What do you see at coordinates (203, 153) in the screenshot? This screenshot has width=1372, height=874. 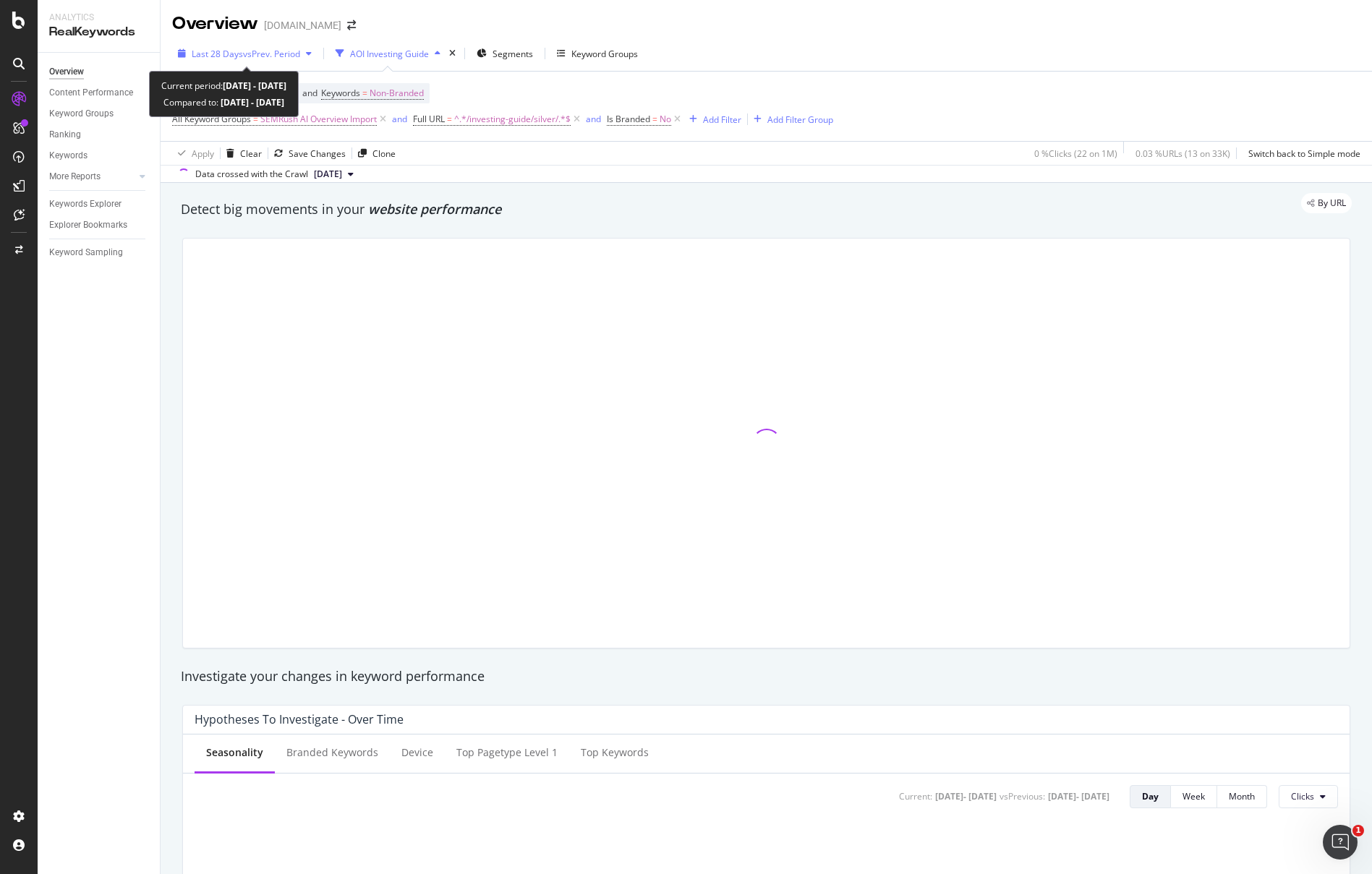 I see `div: Apply` at bounding box center [203, 153].